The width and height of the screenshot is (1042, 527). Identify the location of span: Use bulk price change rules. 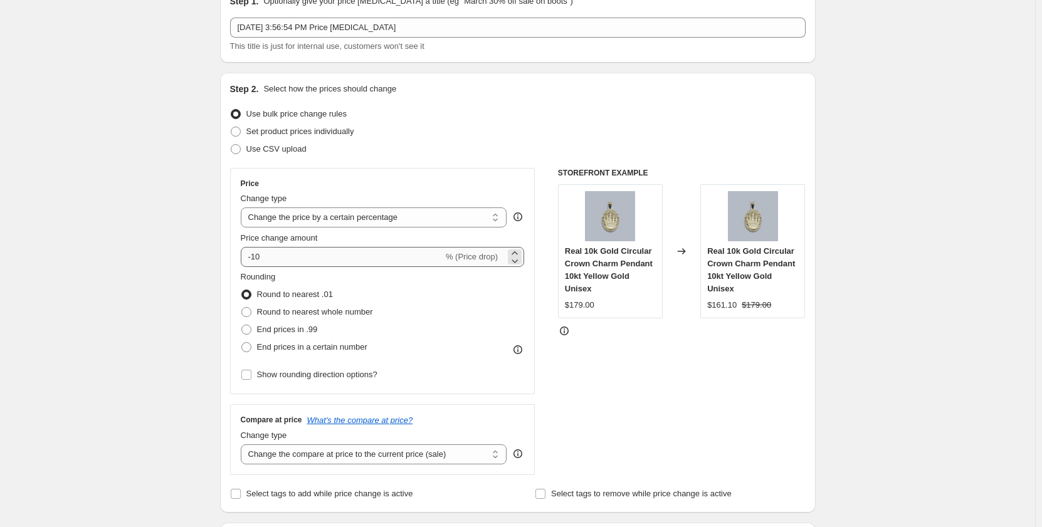
(297, 114).